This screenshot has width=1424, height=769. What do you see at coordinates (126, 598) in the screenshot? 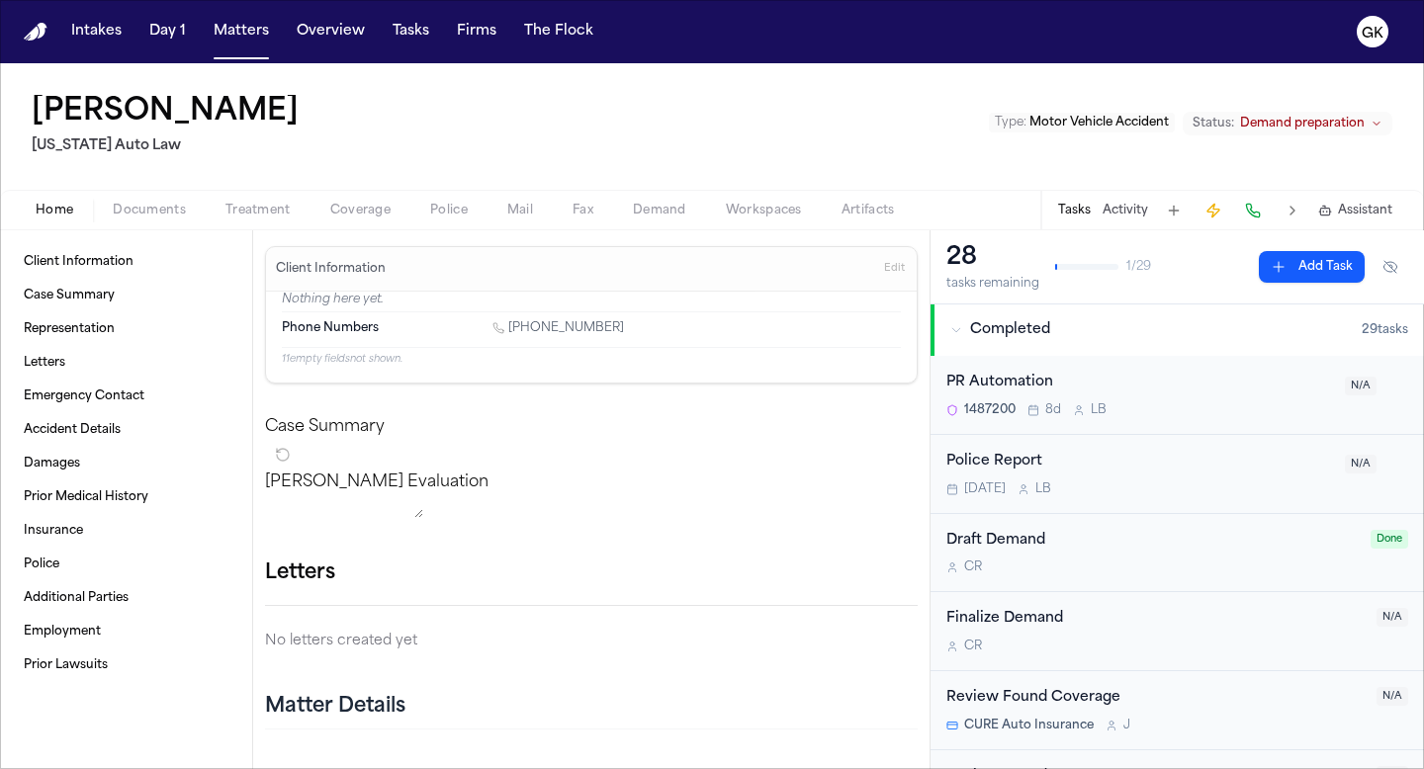
I see `a: Additional Parties` at bounding box center [126, 598].